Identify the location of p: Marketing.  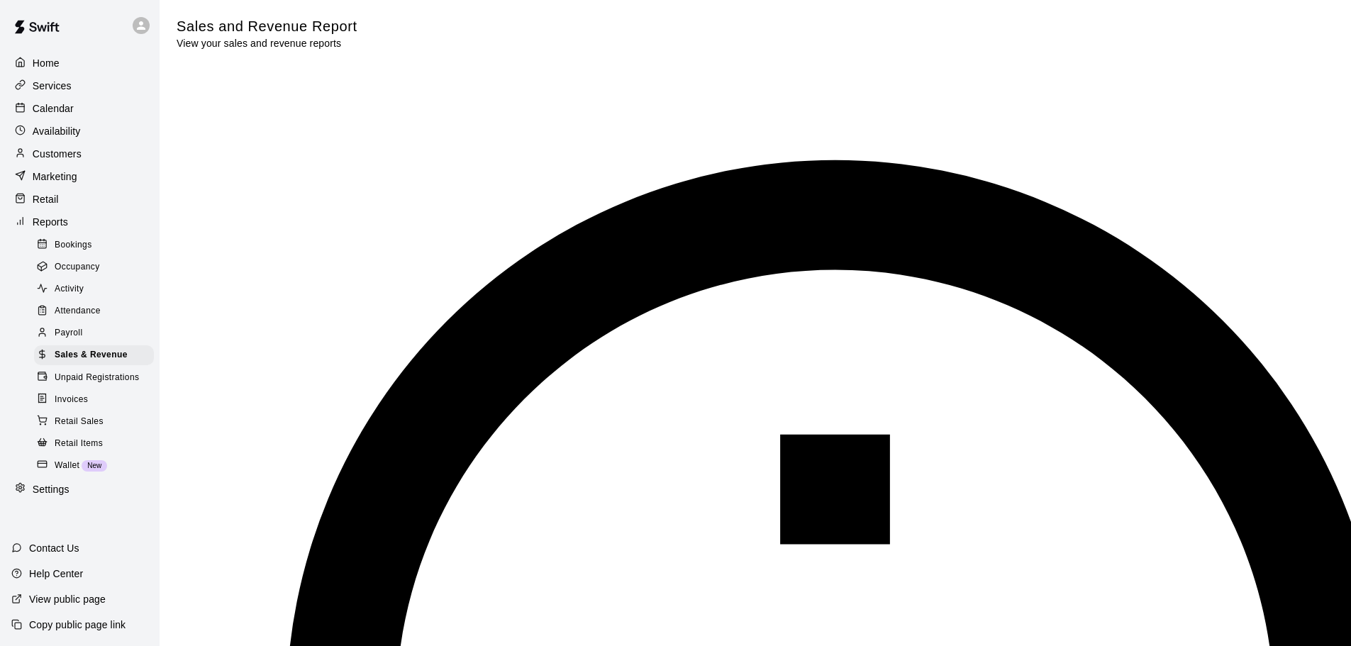
(55, 177).